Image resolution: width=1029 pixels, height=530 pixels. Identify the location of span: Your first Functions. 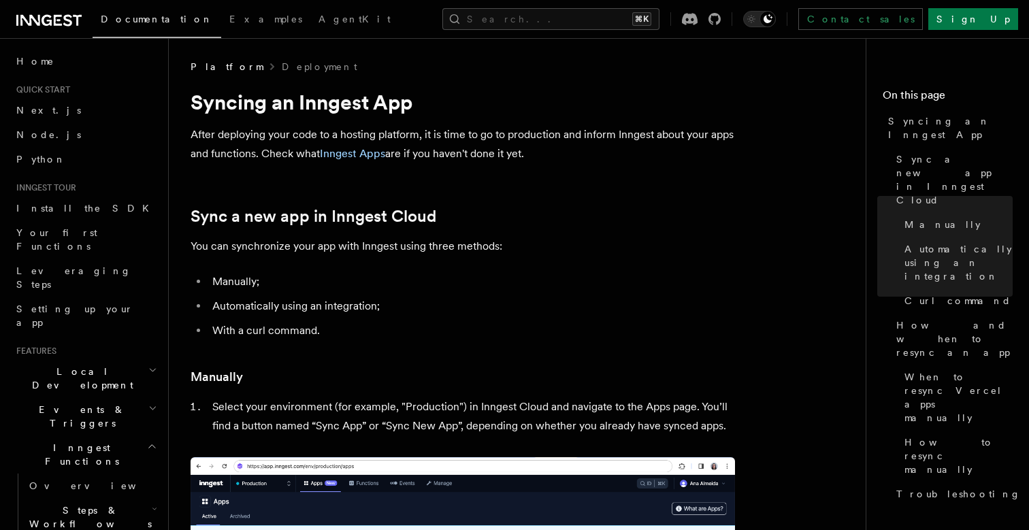
(57, 240).